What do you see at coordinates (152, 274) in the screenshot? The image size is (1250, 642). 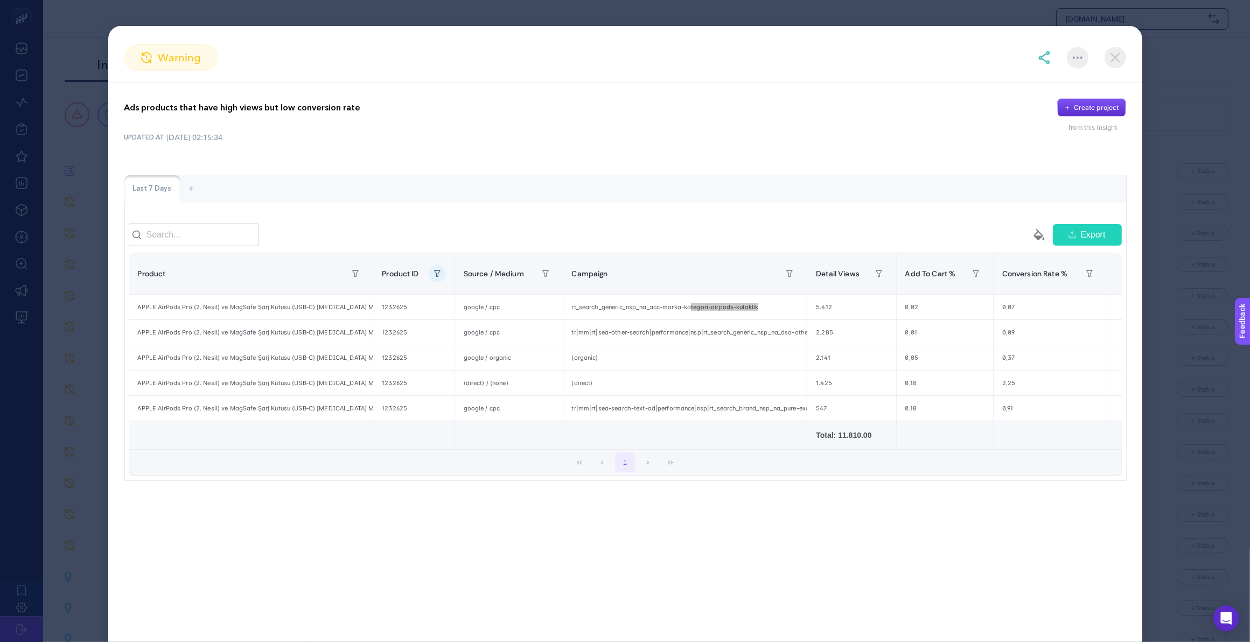 I see `span: Product` at bounding box center [152, 274].